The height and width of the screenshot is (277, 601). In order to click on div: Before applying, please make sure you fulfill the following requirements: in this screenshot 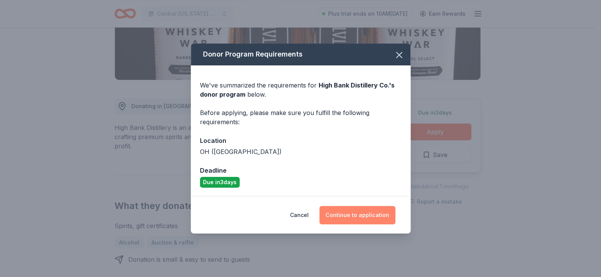, I will do `click(301, 117)`.